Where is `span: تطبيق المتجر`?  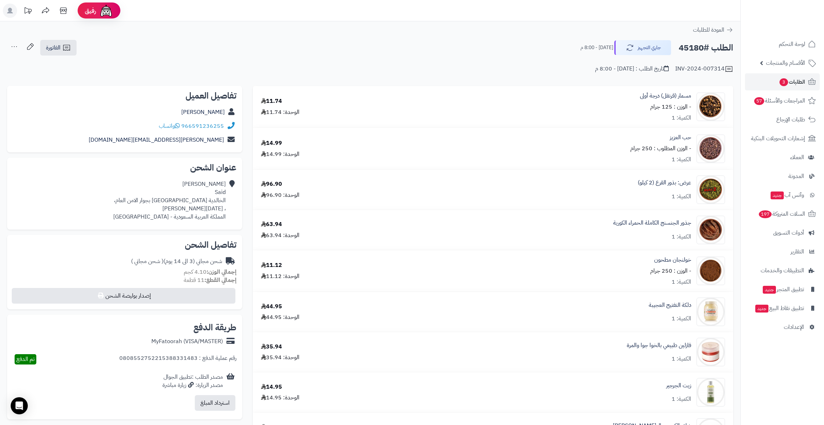
span: تطبيق المتجر is located at coordinates (783, 289).